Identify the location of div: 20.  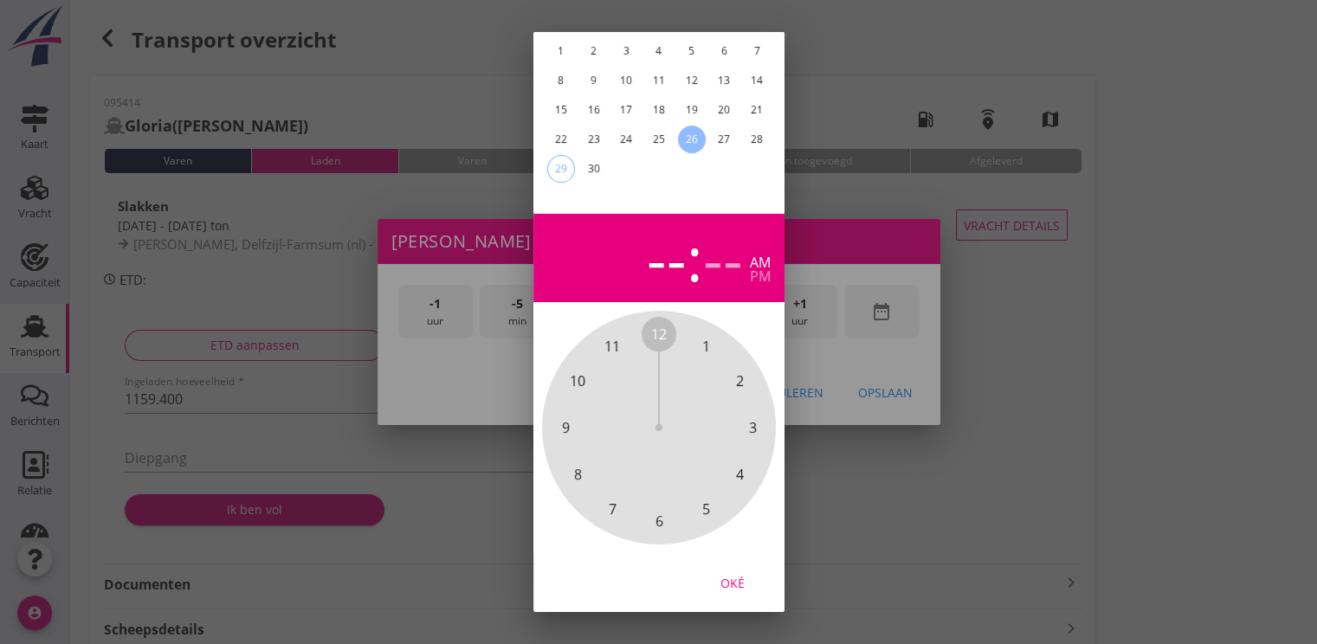
(724, 110).